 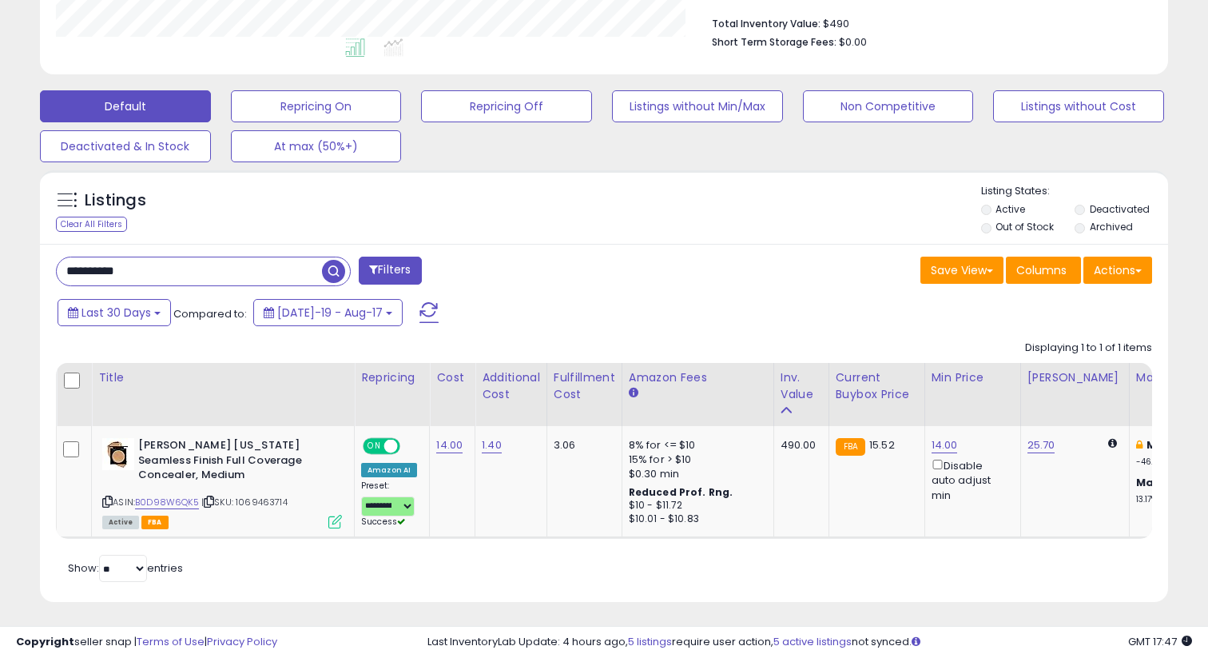 I want to click on span: Success, so click(x=383, y=521).